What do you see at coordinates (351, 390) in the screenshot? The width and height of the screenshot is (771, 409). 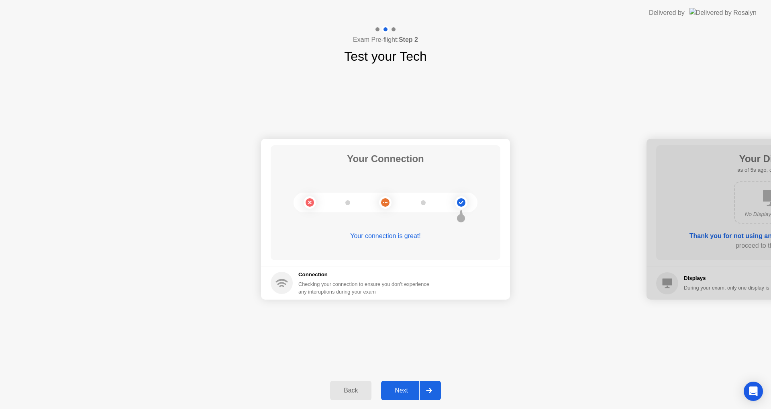 I see `button: Back` at bounding box center [351, 390].